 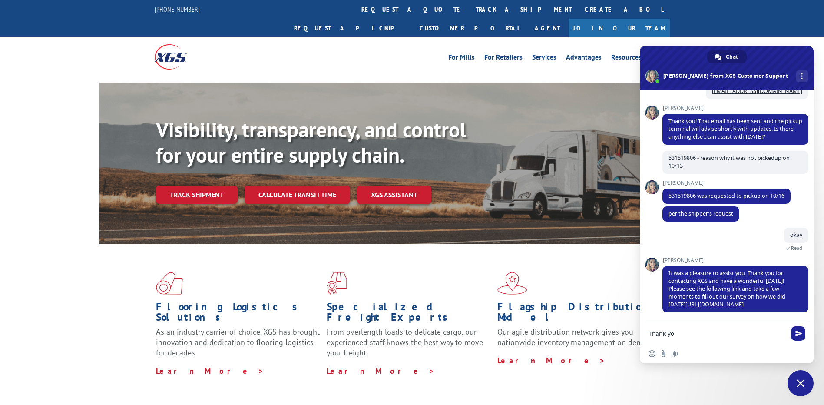 What do you see at coordinates (238, 314) in the screenshot?
I see `h1: Flooring Logistics Solutions` at bounding box center [238, 314].